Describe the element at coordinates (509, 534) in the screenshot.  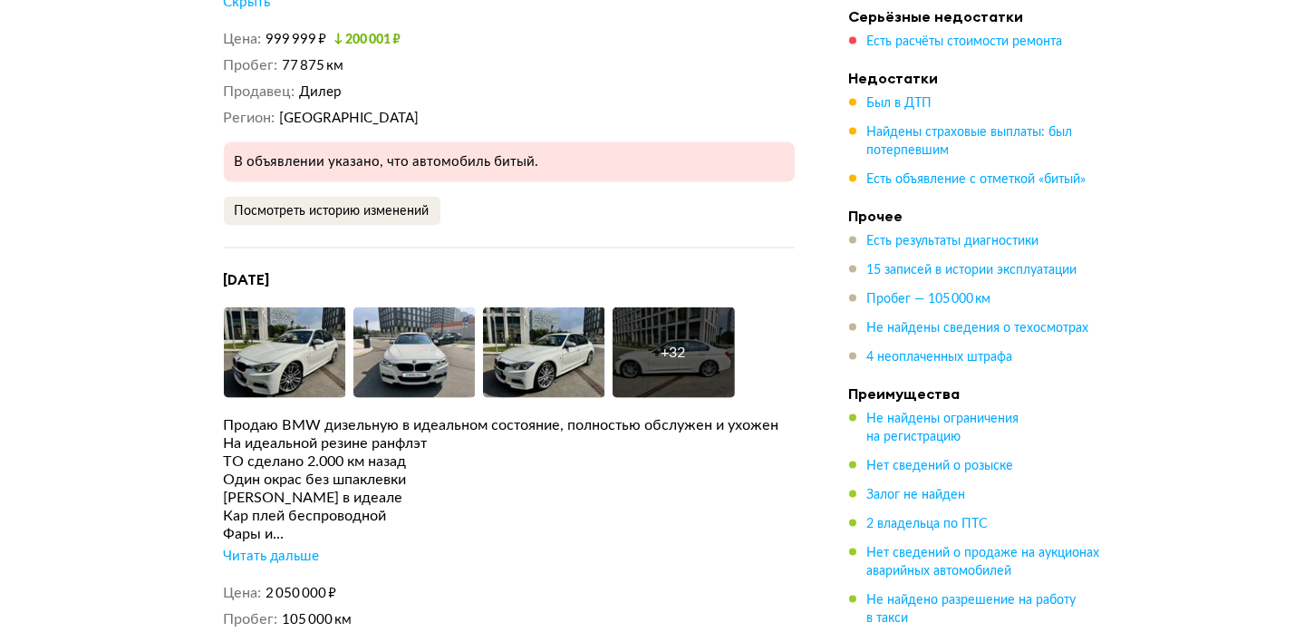
I see `div: Фары и...` at that location.